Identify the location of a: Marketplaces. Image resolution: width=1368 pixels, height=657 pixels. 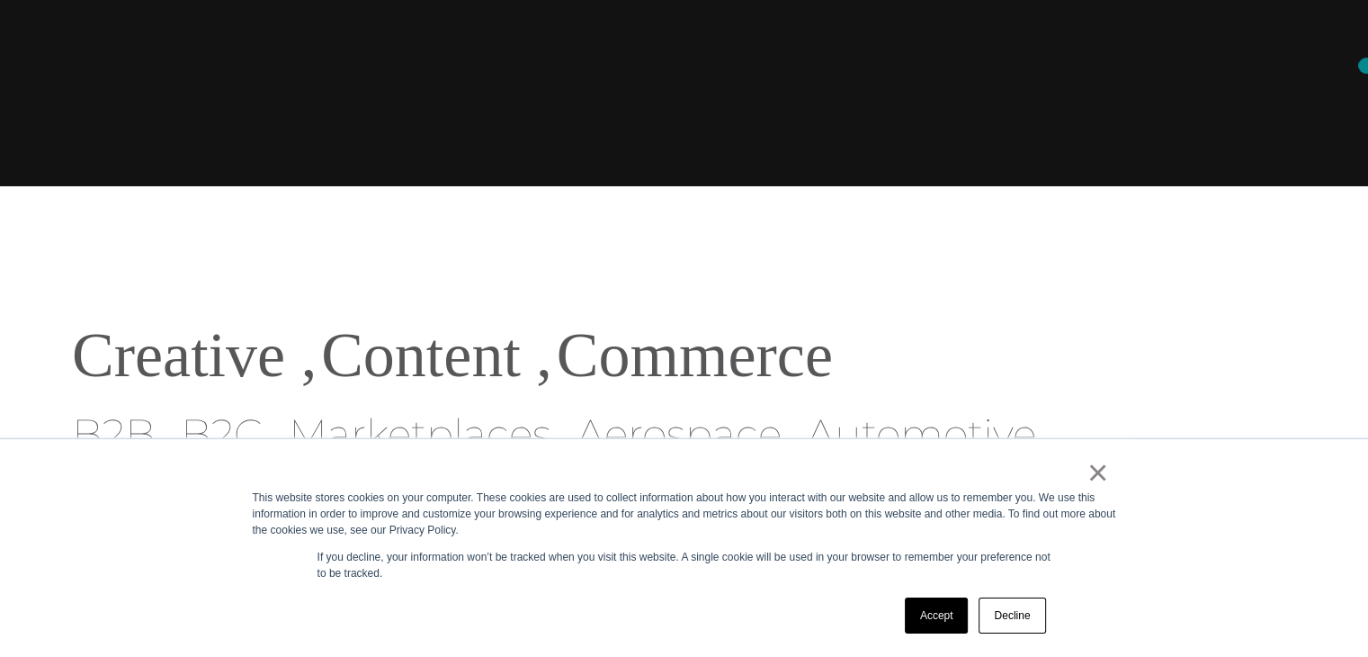
(420, 433).